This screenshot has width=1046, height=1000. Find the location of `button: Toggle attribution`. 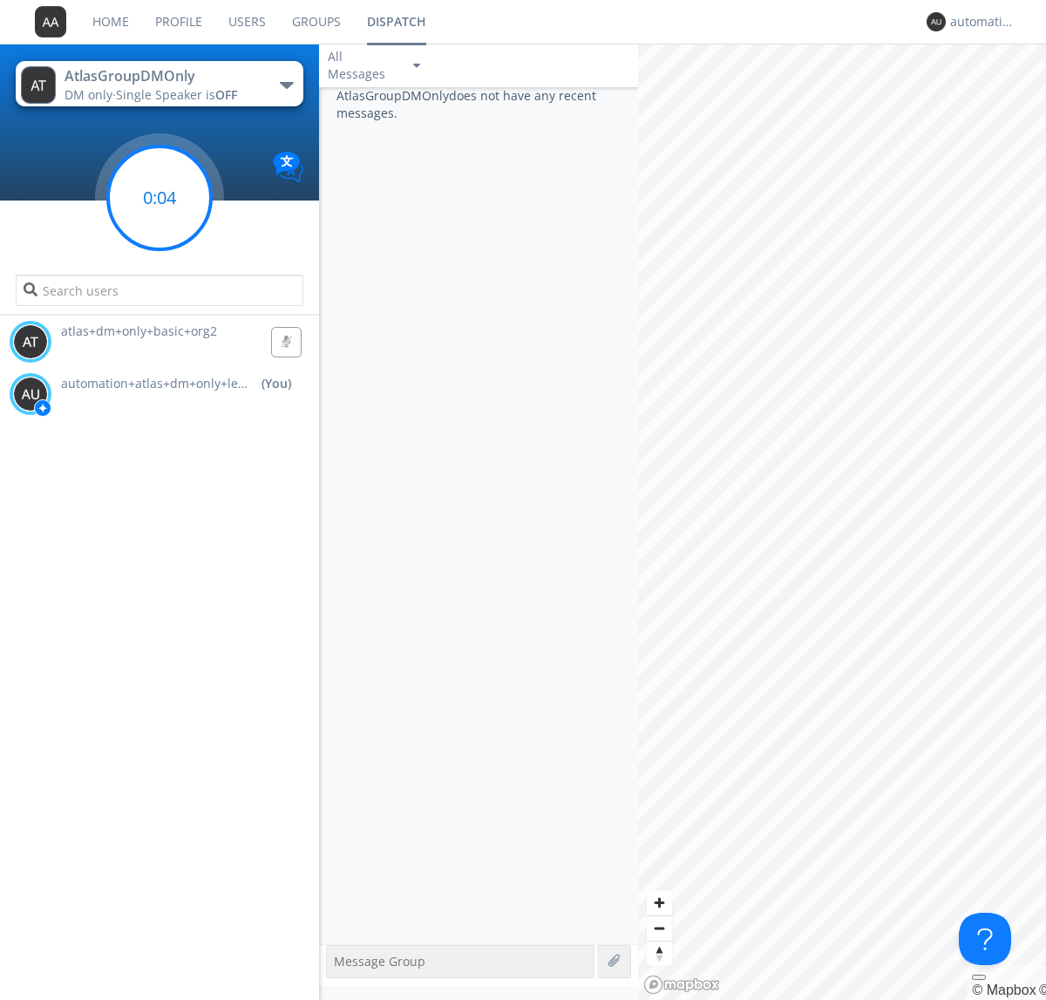

button: Toggle attribution is located at coordinates (979, 977).